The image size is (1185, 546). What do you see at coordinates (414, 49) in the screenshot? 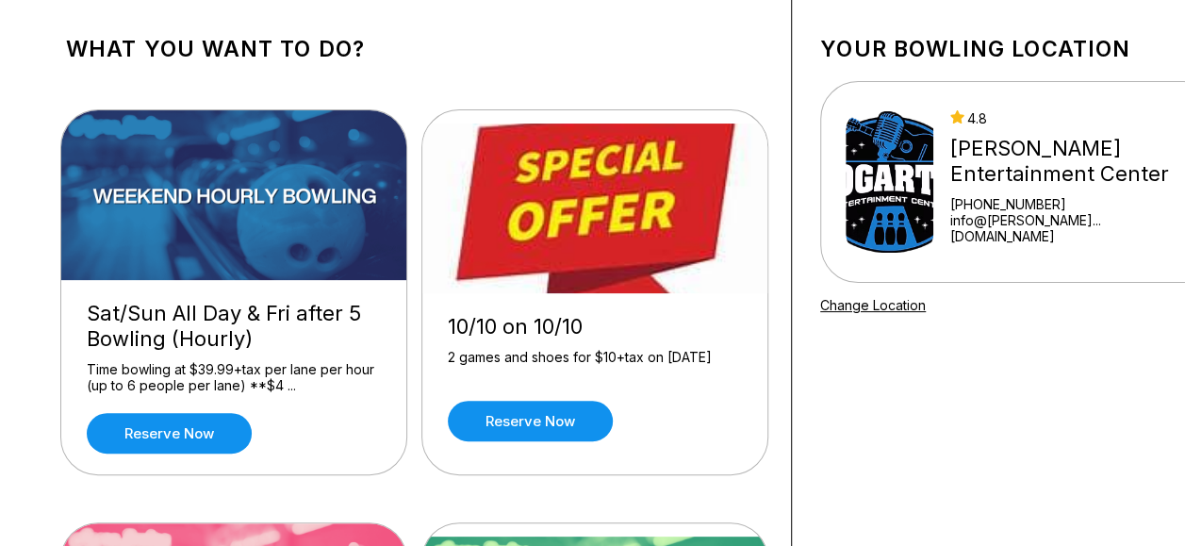
I see `h1: What you want to do?` at bounding box center [414, 49].